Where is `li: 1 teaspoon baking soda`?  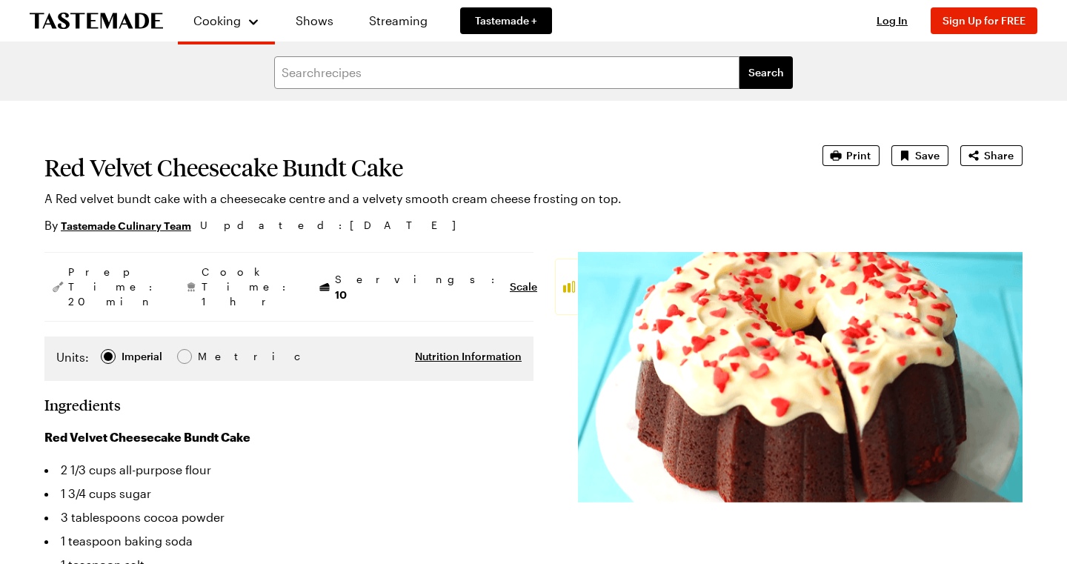 li: 1 teaspoon baking soda is located at coordinates (289, 541).